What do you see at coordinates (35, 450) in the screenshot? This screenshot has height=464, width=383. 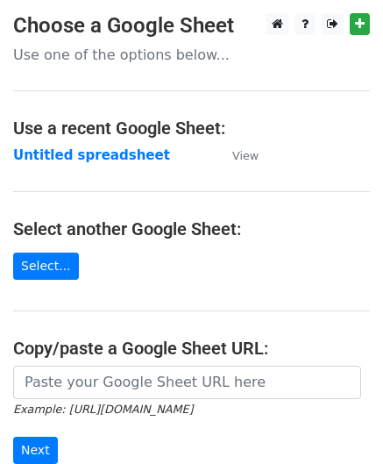 I see `input: Next` at bounding box center [35, 450].